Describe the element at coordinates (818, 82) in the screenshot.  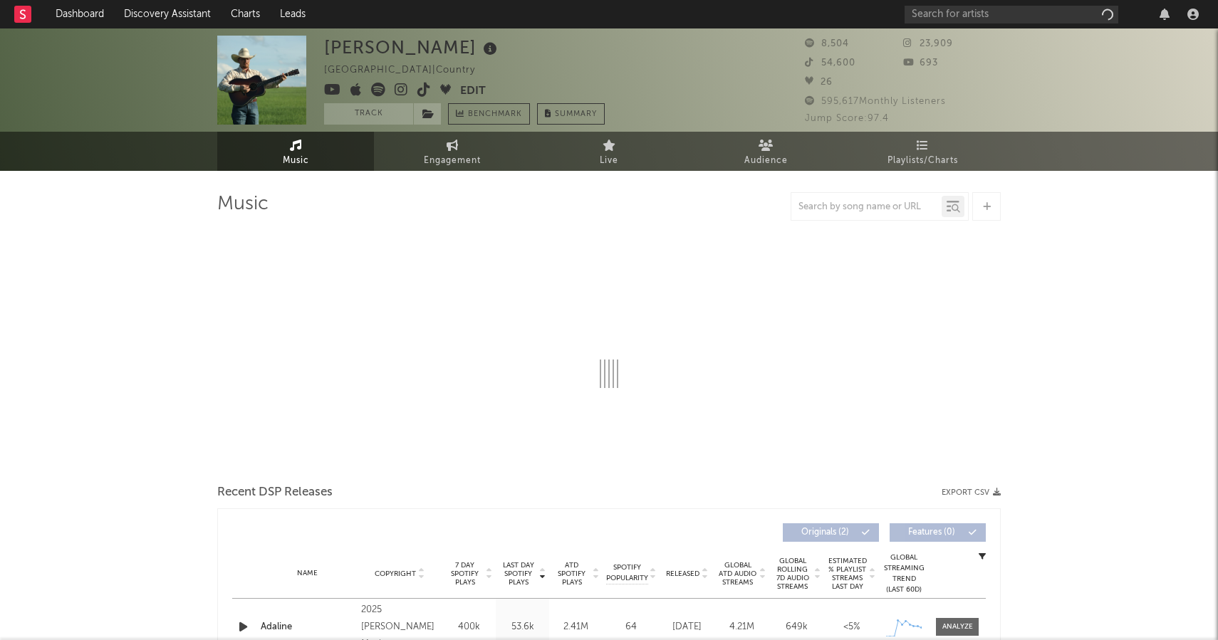
I see `span: 26` at that location.